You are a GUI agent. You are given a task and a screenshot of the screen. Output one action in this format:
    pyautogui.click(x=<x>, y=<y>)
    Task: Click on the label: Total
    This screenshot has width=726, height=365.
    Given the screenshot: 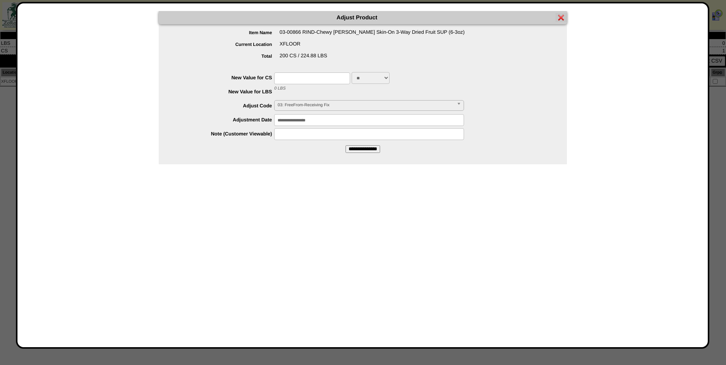 What is the action you would take?
    pyautogui.click(x=227, y=56)
    